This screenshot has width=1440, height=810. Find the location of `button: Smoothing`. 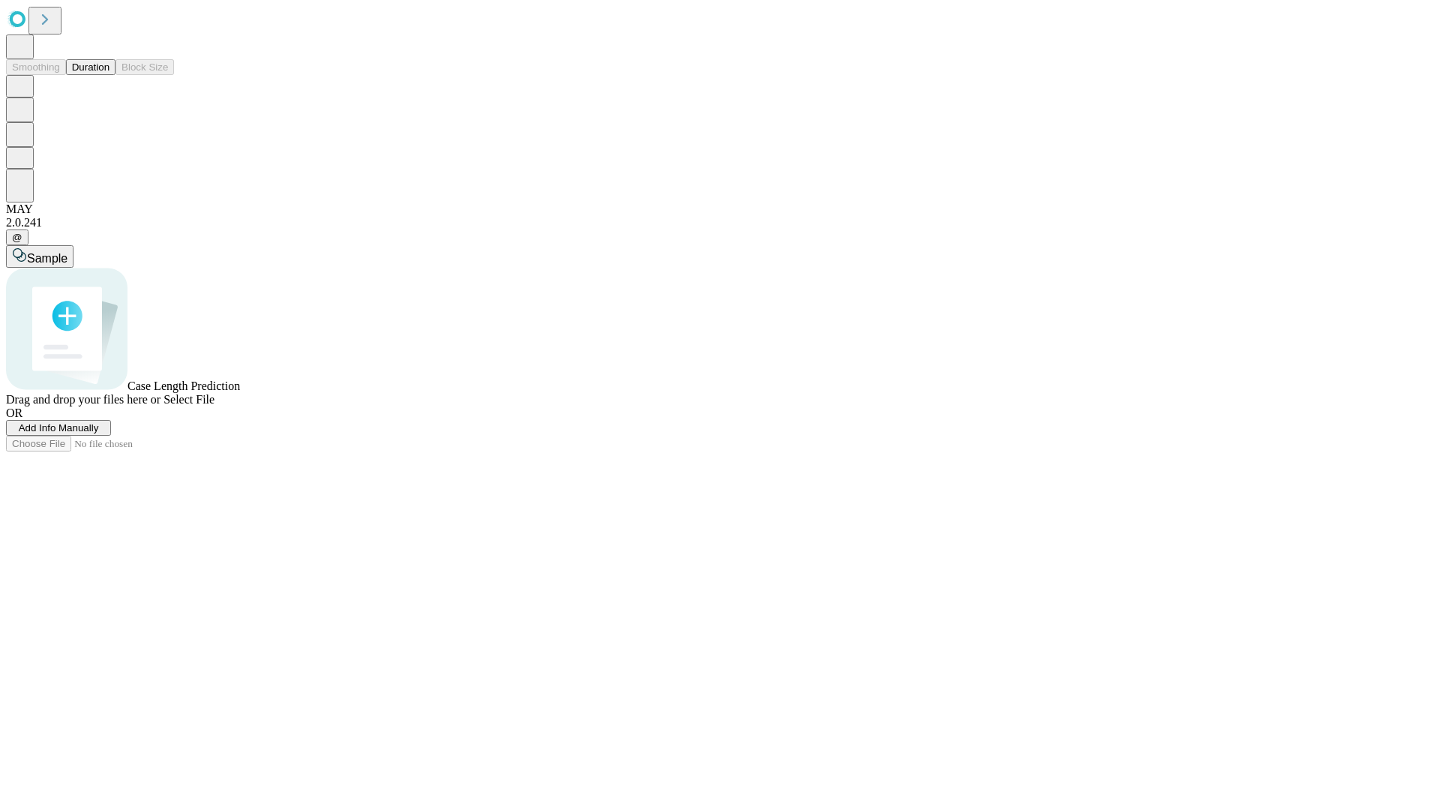

button: Smoothing is located at coordinates (36, 67).